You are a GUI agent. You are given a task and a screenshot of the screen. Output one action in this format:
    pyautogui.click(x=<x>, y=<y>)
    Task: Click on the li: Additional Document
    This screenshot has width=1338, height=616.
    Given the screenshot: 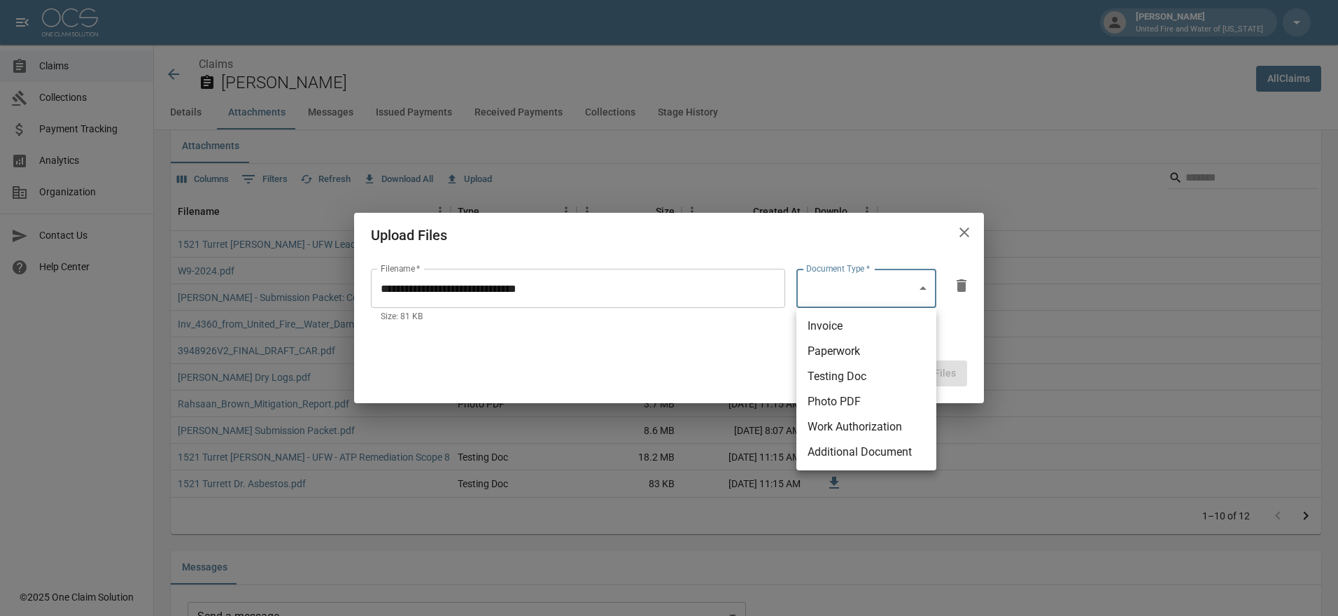 What is the action you would take?
    pyautogui.click(x=867, y=452)
    